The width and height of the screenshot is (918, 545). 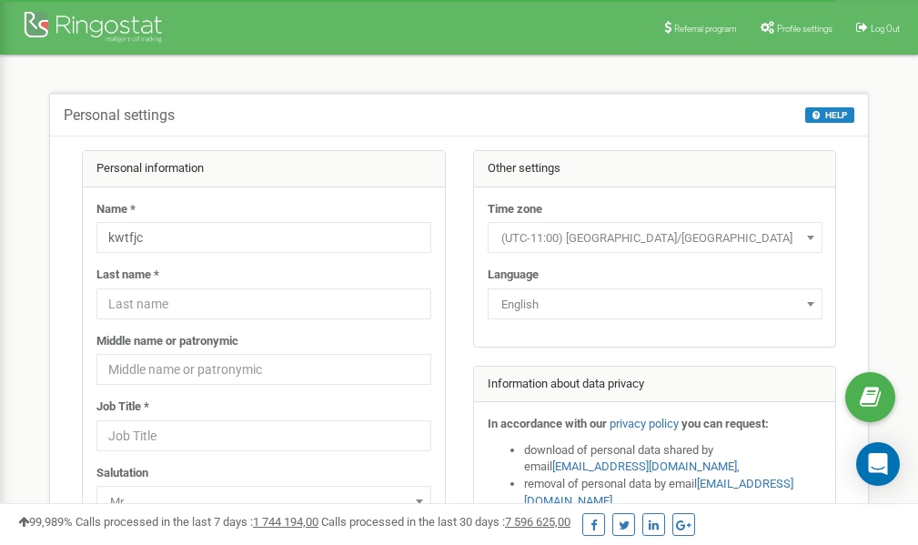 I want to click on label: Salutation, so click(x=122, y=473).